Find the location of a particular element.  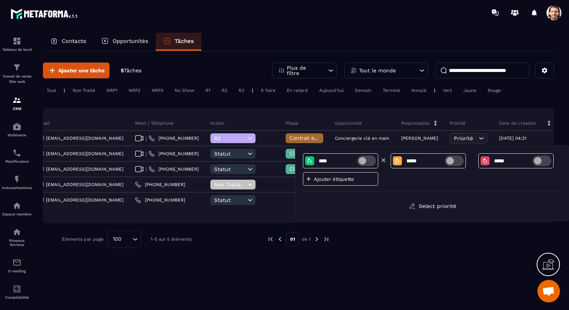

div: Aujourd'hui is located at coordinates (331, 90).